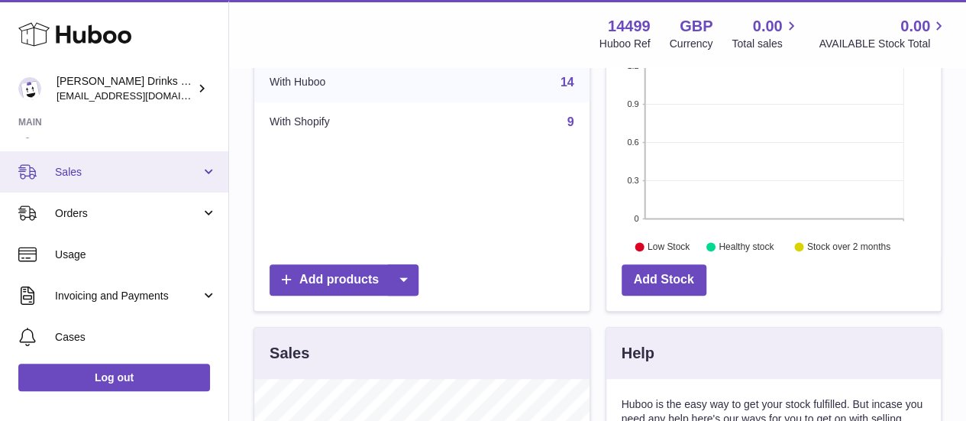  What do you see at coordinates (136, 337) in the screenshot?
I see `span: Cases` at bounding box center [136, 337].